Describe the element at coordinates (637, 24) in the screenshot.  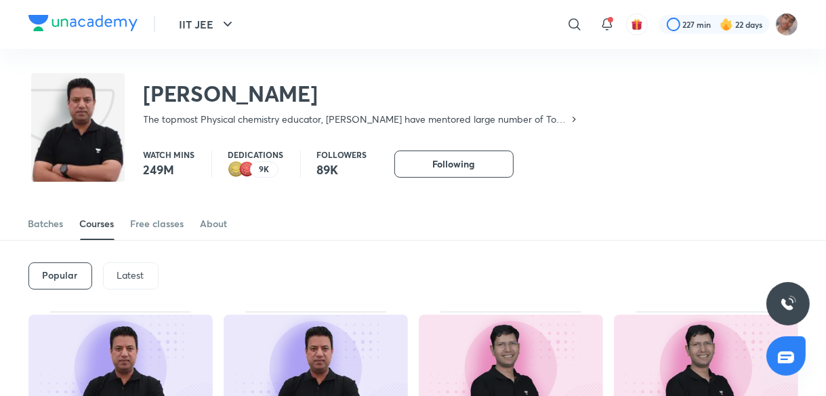
I see `button: avatar` at that location.